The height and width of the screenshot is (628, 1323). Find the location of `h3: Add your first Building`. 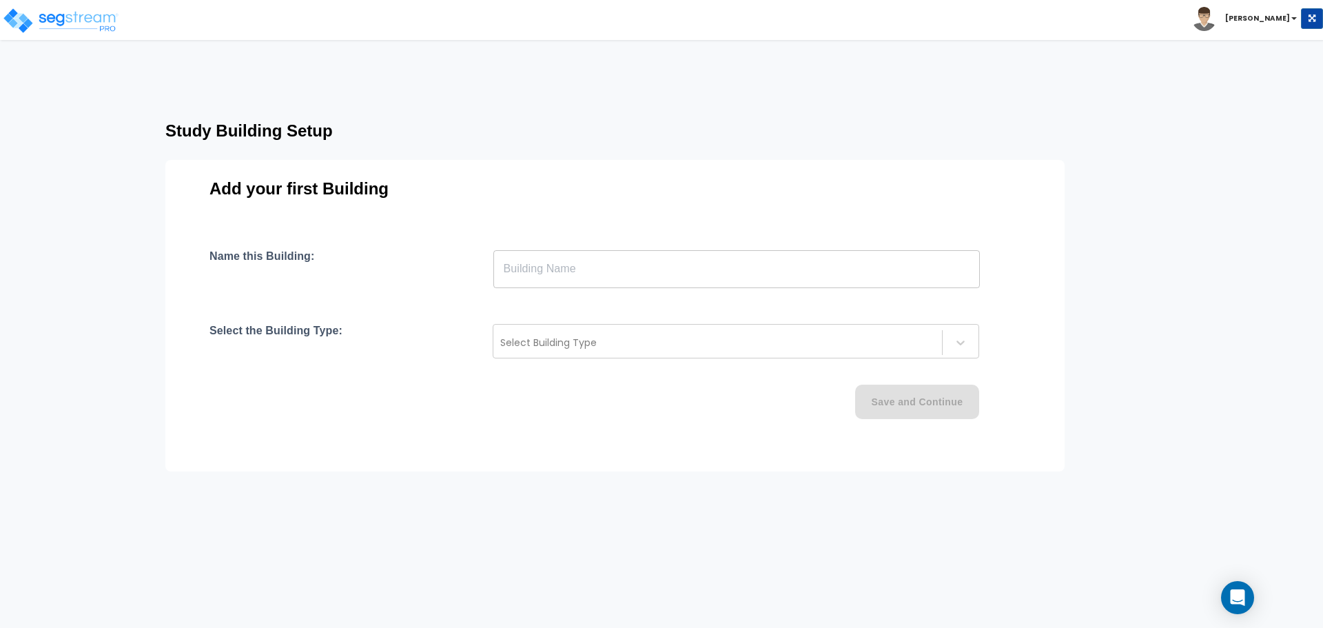

h3: Add your first Building is located at coordinates (615, 189).